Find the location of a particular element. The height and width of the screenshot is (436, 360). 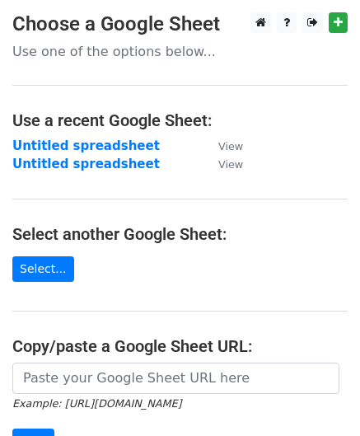

h4: Select another Google Sheet: is located at coordinates (180, 234).